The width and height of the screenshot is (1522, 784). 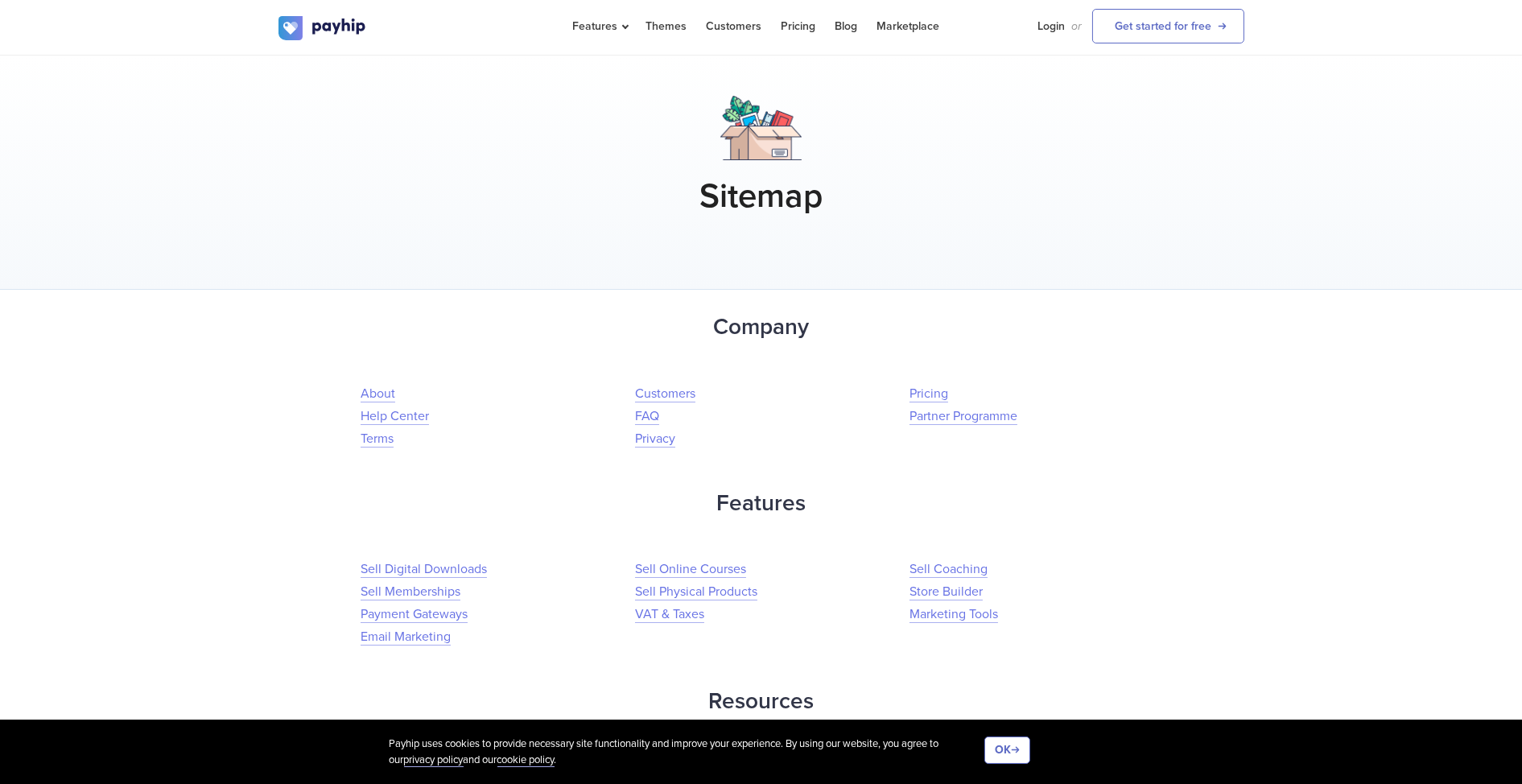 I want to click on a: privacy policy, so click(x=434, y=760).